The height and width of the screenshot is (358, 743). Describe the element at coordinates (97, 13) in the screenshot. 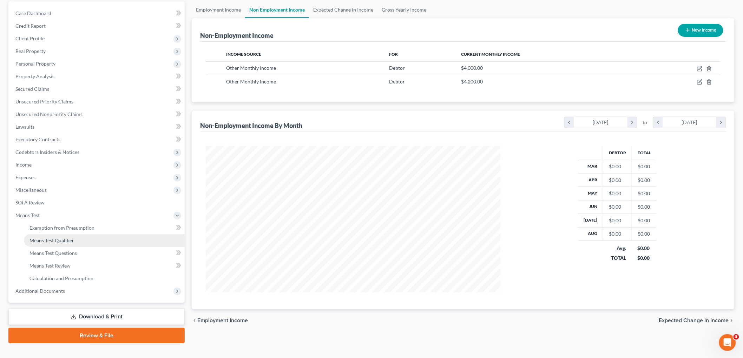

I see `a: Case Dashboard` at that location.